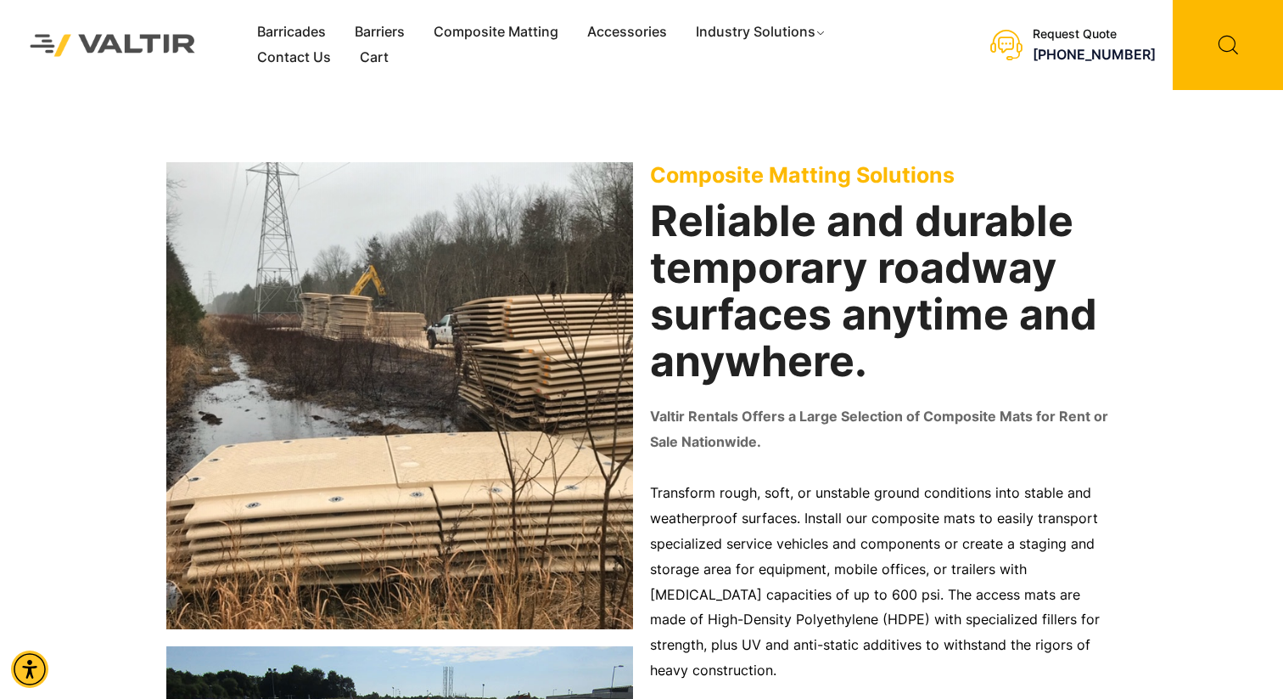 This screenshot has height=699, width=1283. What do you see at coordinates (374, 58) in the screenshot?
I see `a: Cart` at bounding box center [374, 58].